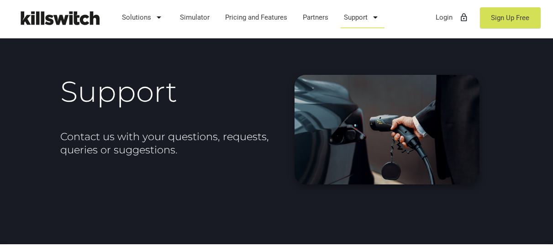 The image size is (553, 252). Describe the element at coordinates (166, 143) in the screenshot. I see `h2: Contact us with your questions, requests, queries or suggestions.` at that location.